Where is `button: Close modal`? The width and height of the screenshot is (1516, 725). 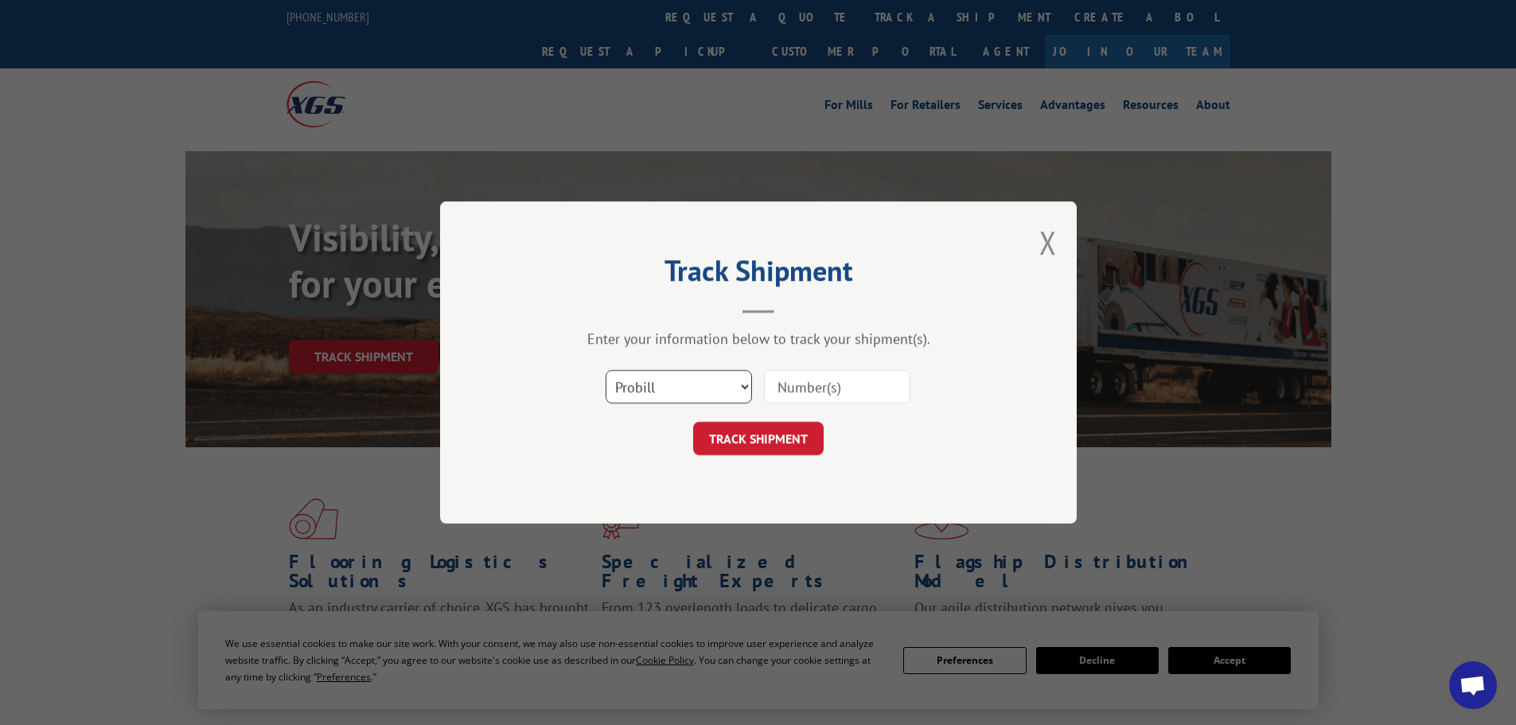 button: Close modal is located at coordinates (1048, 242).